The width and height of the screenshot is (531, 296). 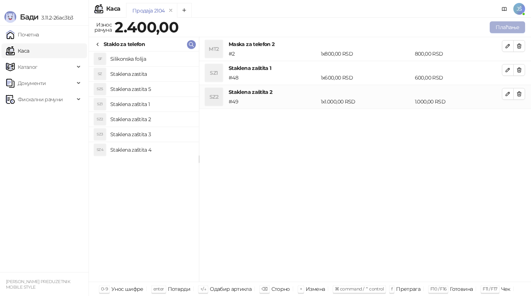 What do you see at coordinates (127, 289) in the screenshot?
I see `div: Унос шифре` at bounding box center [127, 289].